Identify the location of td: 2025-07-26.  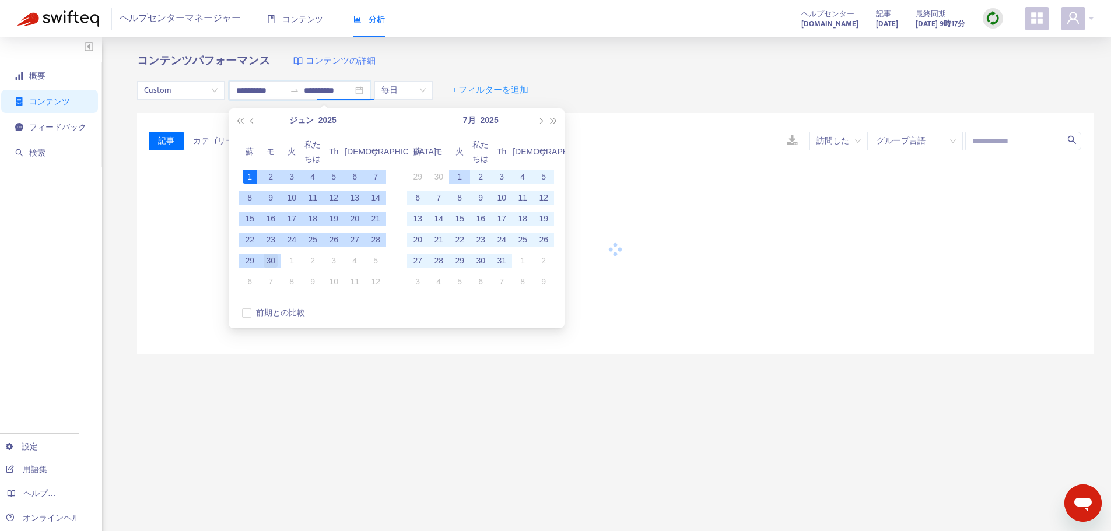
(544, 240).